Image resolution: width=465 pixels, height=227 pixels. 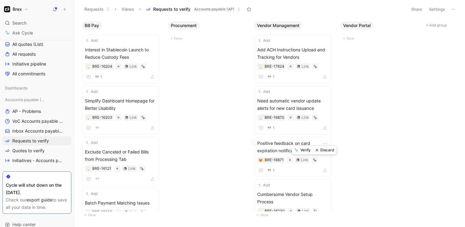 I want to click on a: AddInterest in Stablecoin Launch to Reduce Custody FeesLink1, so click(x=121, y=59).